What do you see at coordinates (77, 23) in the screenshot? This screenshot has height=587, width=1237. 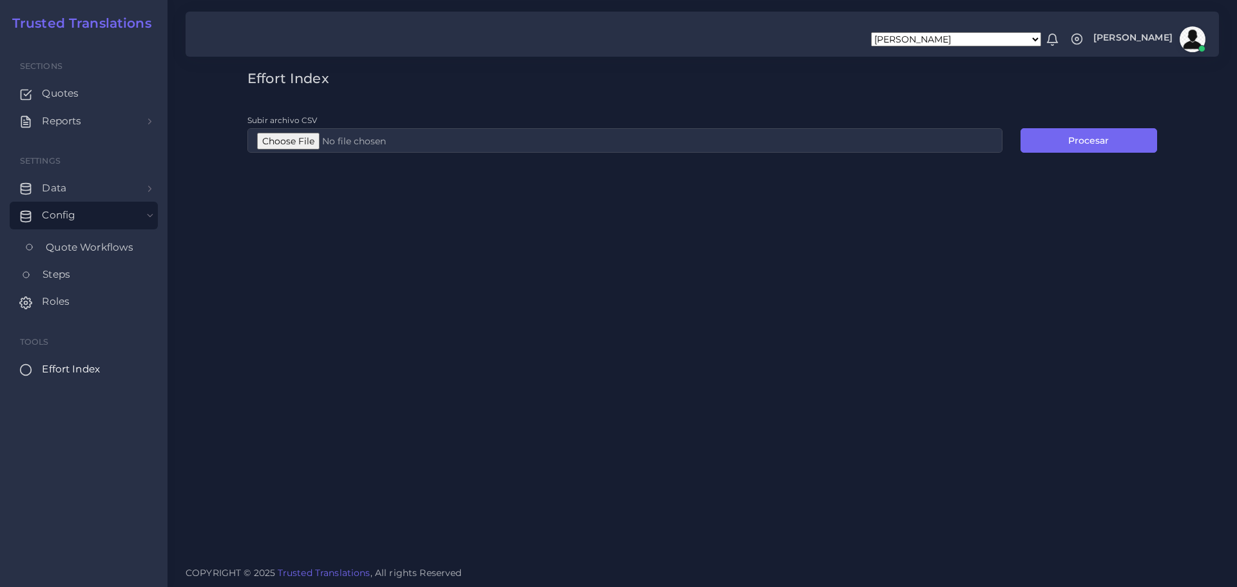 I see `h2: Trusted Translations` at bounding box center [77, 23].